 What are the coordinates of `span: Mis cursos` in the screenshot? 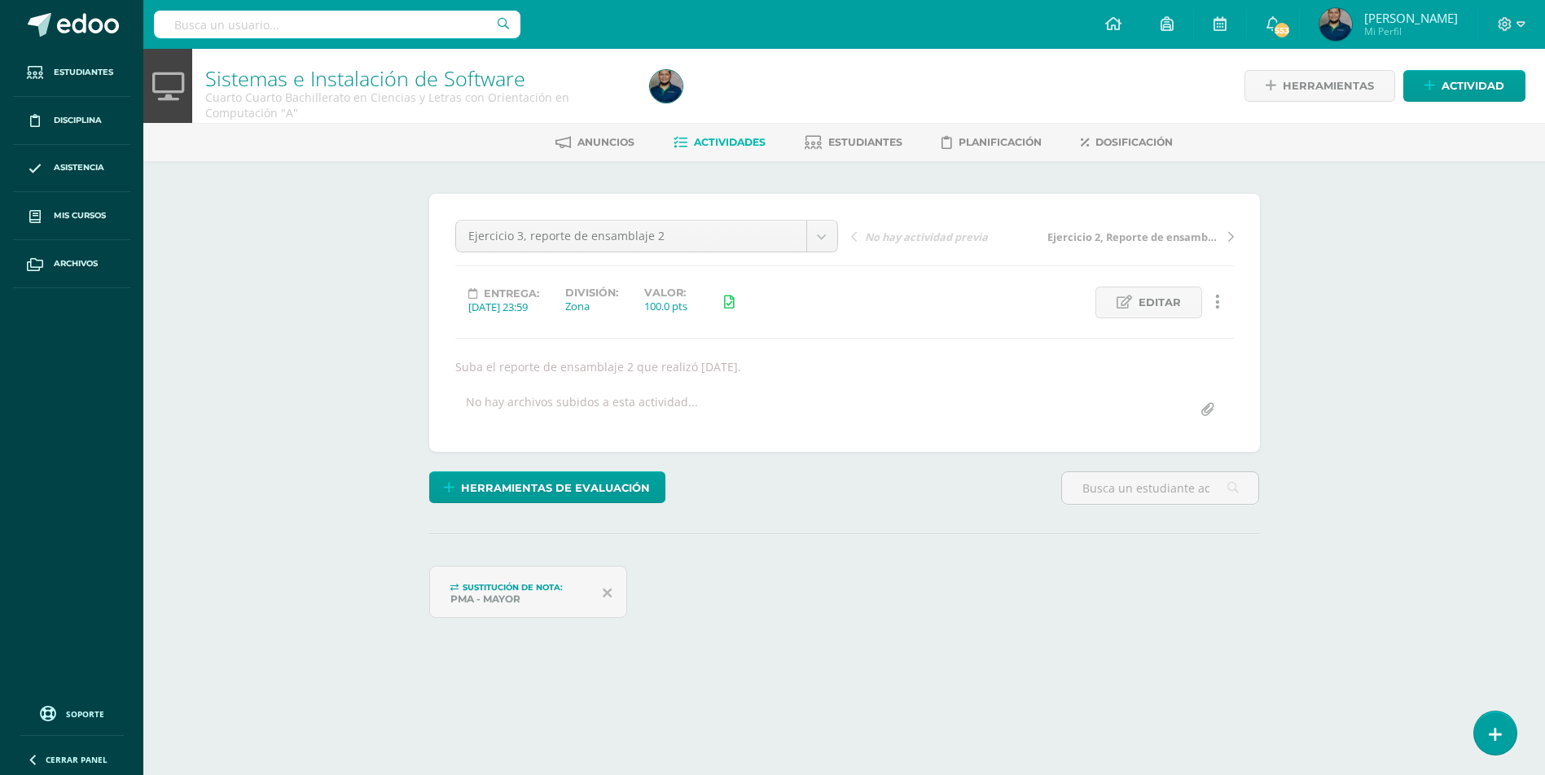 It's located at (80, 216).